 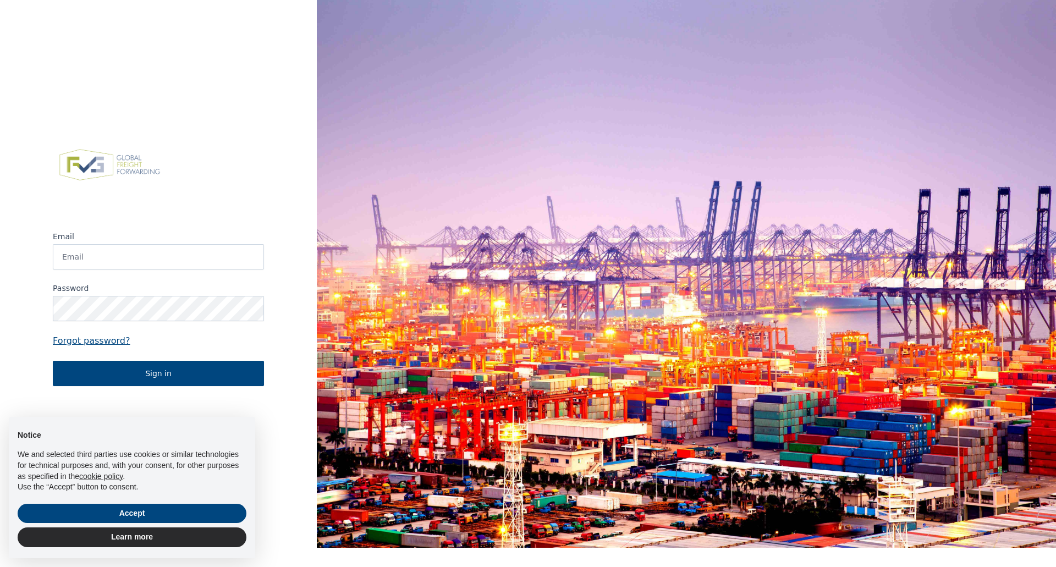 I want to click on input: Email, so click(x=158, y=257).